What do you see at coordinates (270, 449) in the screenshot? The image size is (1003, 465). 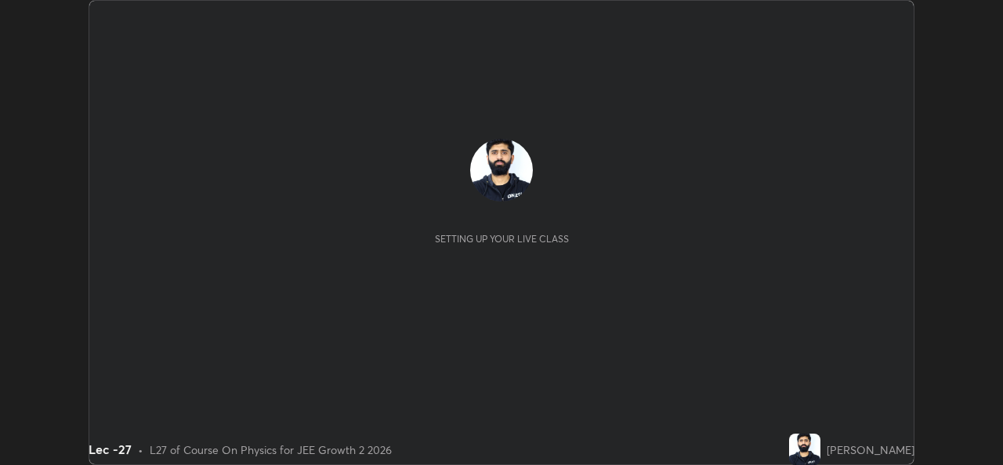 I see `div: L27 of Course On Physics for JEE Growth 2 2026` at bounding box center [270, 449].